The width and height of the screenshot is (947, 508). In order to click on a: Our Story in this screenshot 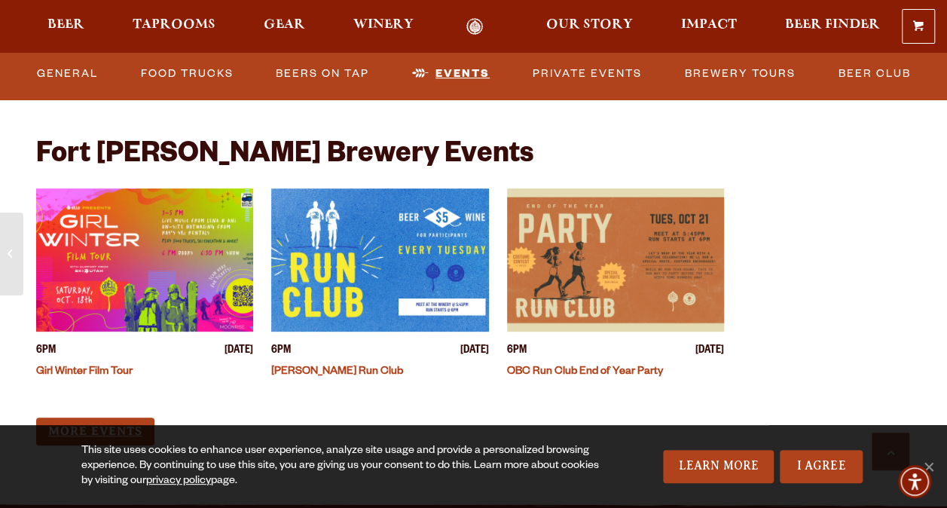, I will do `click(589, 26)`.